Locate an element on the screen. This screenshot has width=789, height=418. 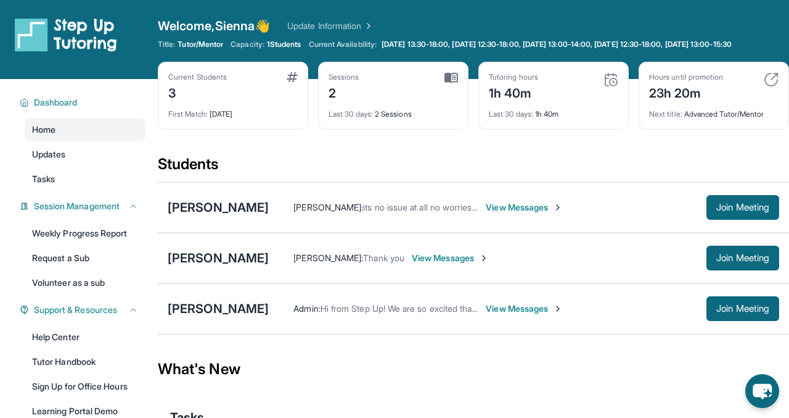
div: 2 Sessions is located at coordinates (393, 110).